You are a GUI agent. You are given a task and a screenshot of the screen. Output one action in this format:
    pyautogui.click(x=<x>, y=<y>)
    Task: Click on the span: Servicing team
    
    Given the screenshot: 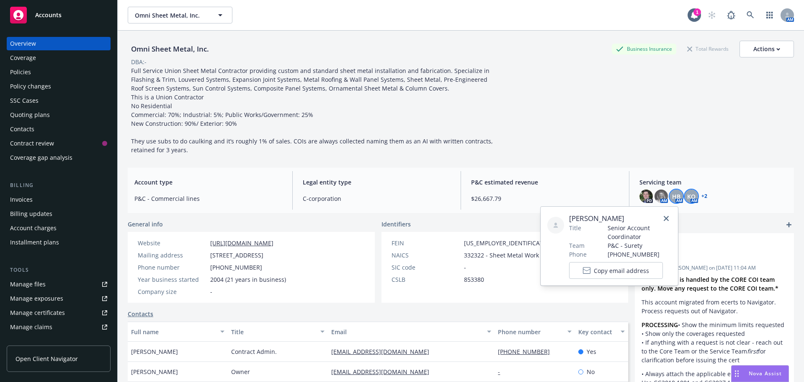 What is the action you would take?
    pyautogui.click(x=713, y=182)
    